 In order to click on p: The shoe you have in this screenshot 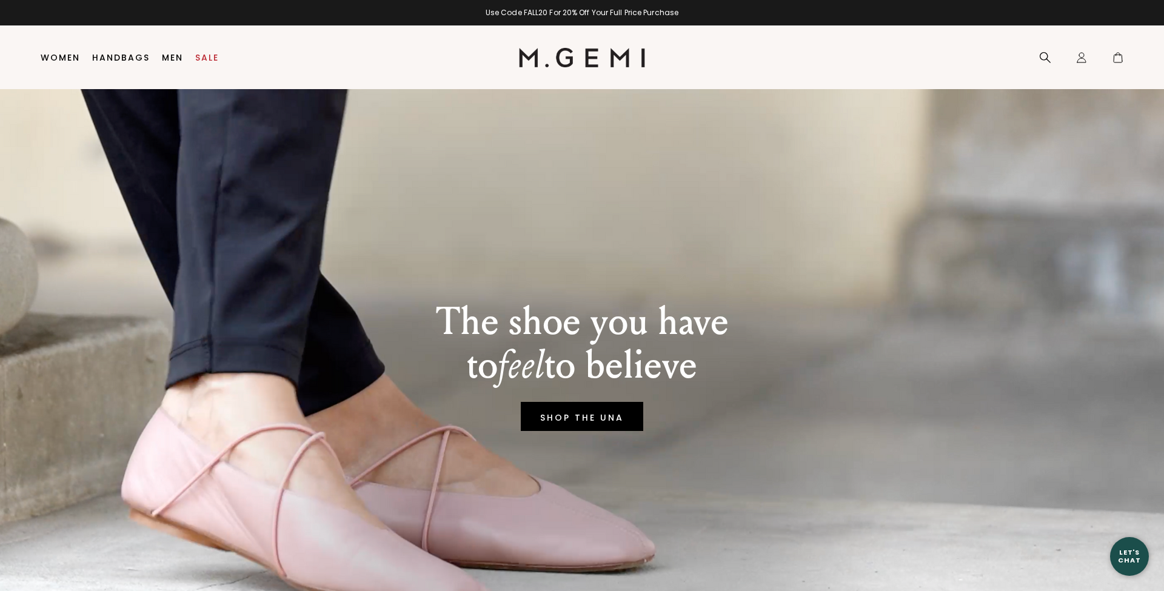, I will do `click(582, 322)`.